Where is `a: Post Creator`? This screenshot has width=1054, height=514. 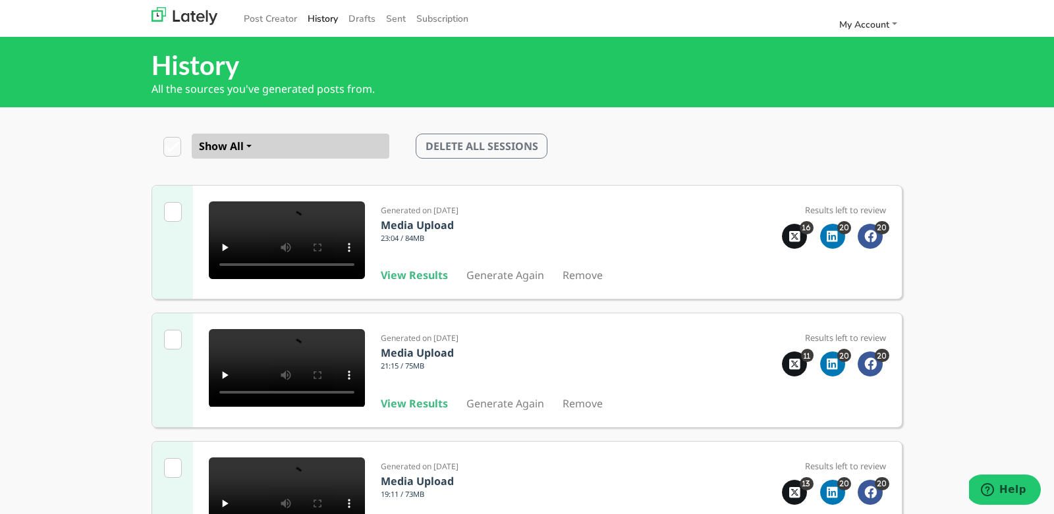 a: Post Creator is located at coordinates (270, 18).